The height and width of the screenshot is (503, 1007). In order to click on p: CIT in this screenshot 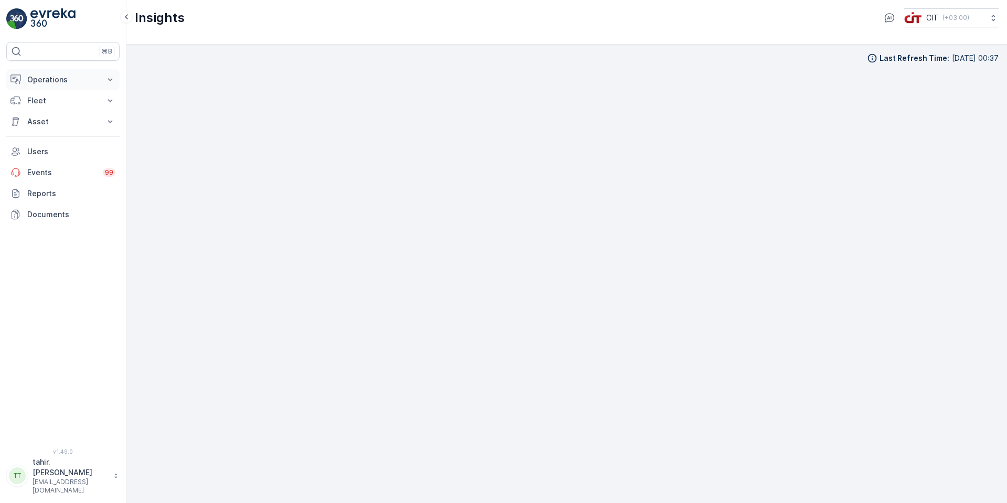, I will do `click(932, 18)`.